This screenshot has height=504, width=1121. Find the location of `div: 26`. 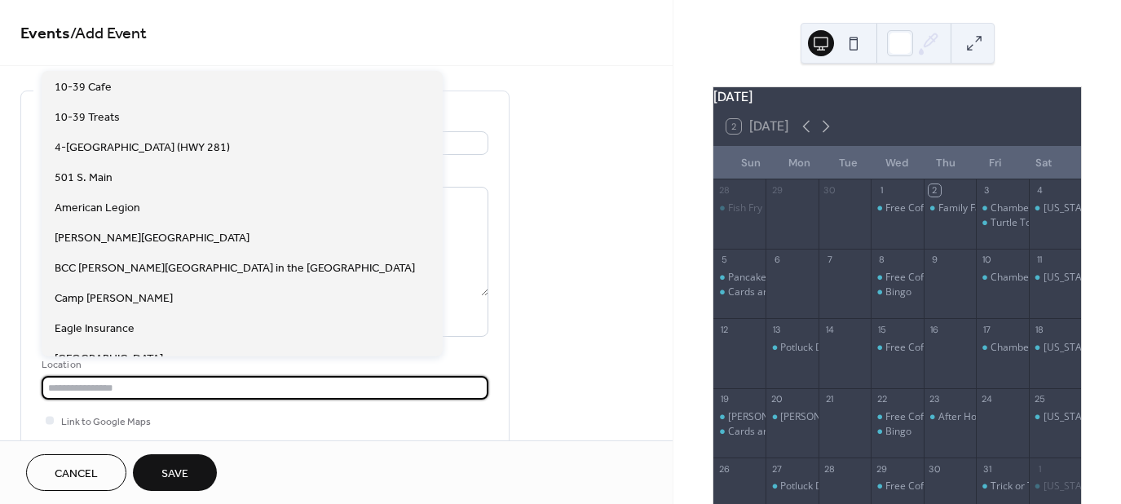

div: 26 is located at coordinates (724, 468).